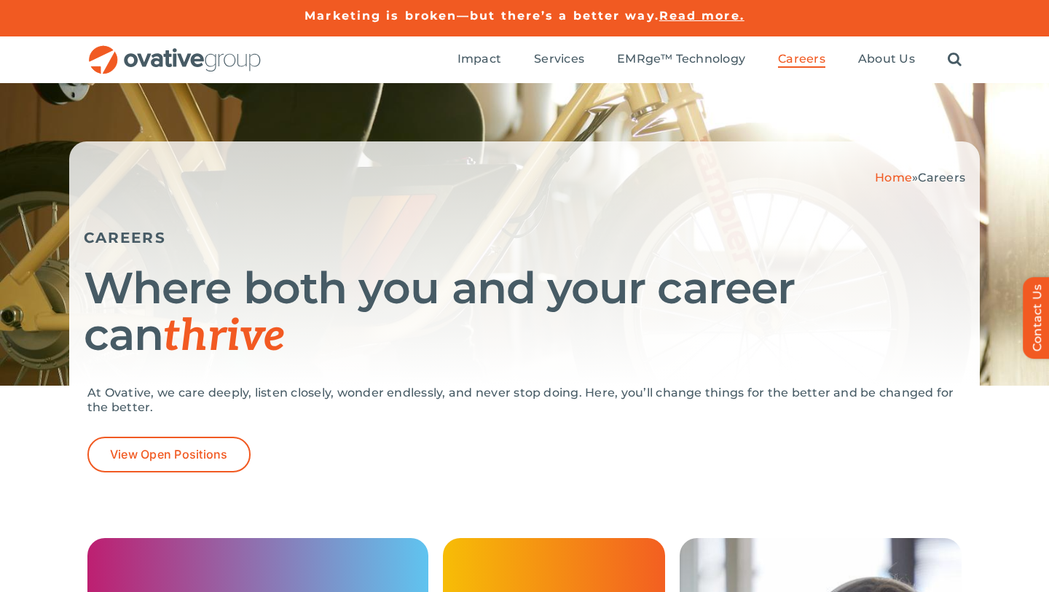  Describe the element at coordinates (479, 60) in the screenshot. I see `a: Impact` at that location.